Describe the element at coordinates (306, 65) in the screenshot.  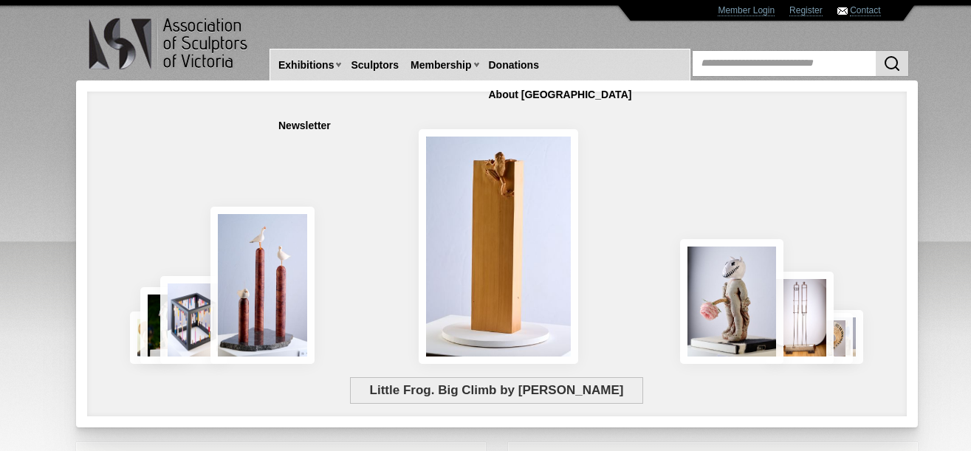
I see `a: Exhibitions` at that location.